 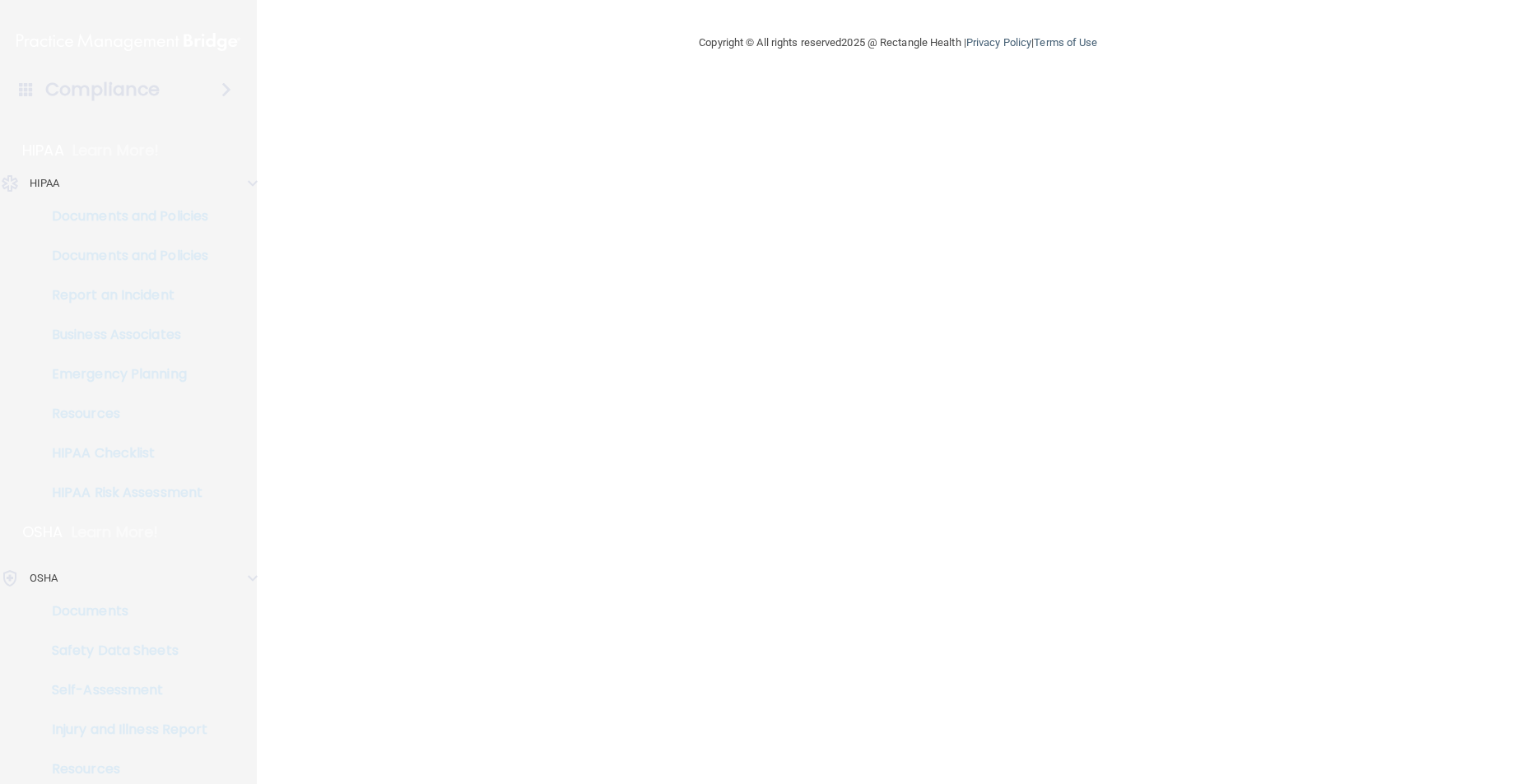 What do you see at coordinates (1065, 42) in the screenshot?
I see `a: Terms of Use` at bounding box center [1065, 42].